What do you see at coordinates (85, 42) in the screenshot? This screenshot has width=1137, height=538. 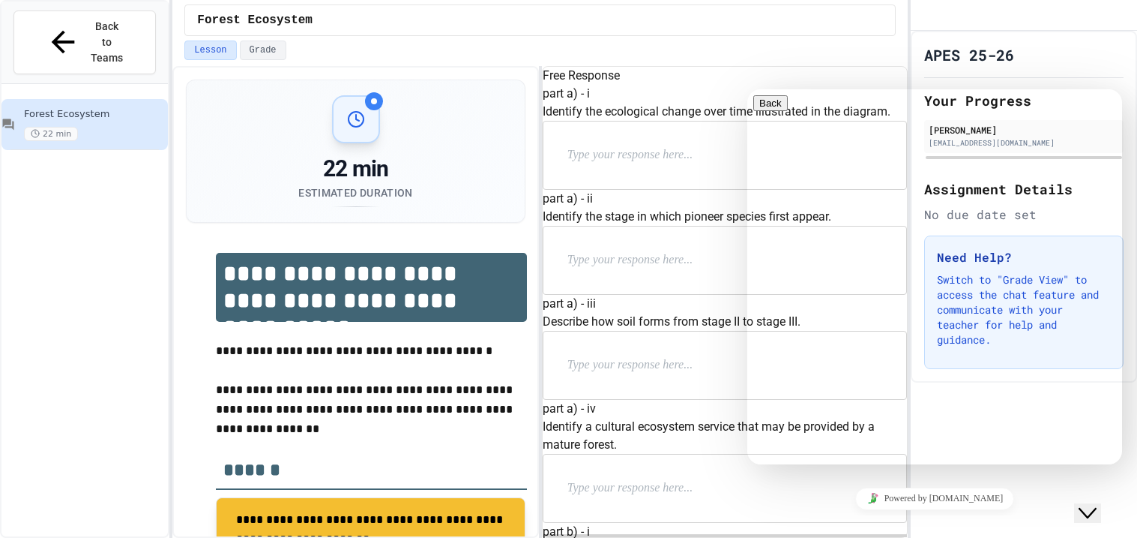 I see `button: Back to Teams` at bounding box center [85, 42].